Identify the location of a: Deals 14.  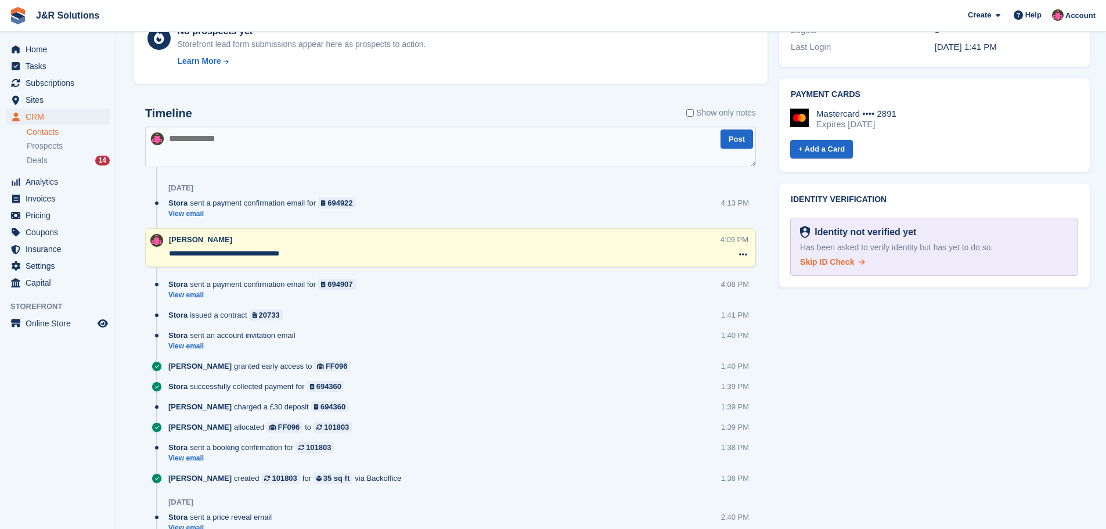
(68, 160).